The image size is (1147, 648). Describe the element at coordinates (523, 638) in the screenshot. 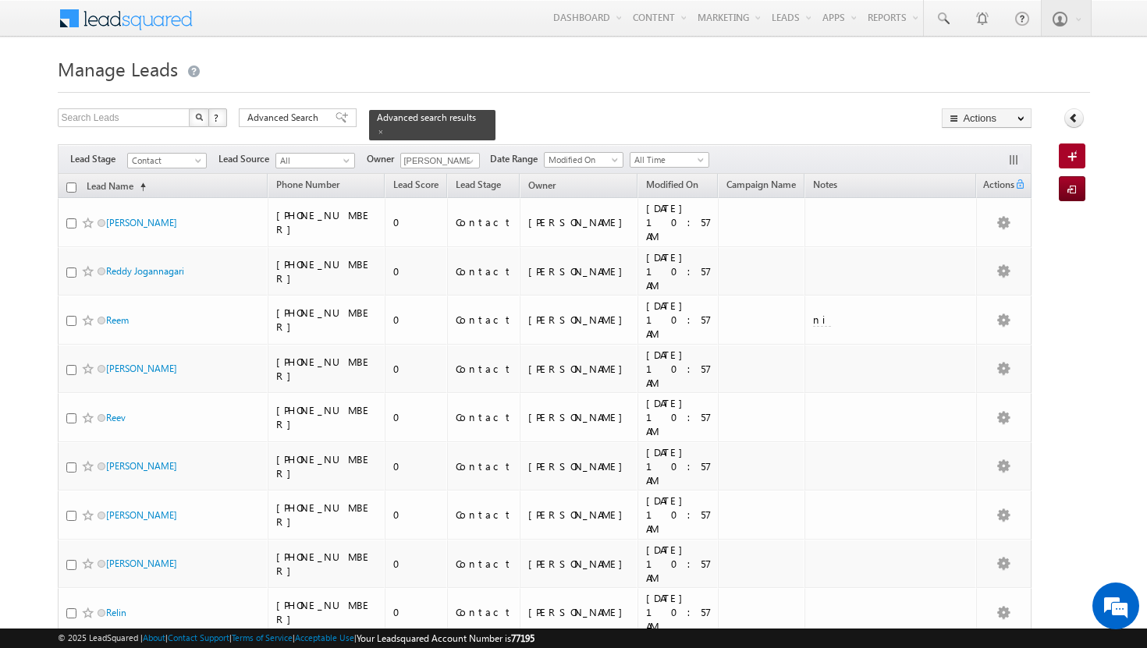

I see `span: 77195` at that location.